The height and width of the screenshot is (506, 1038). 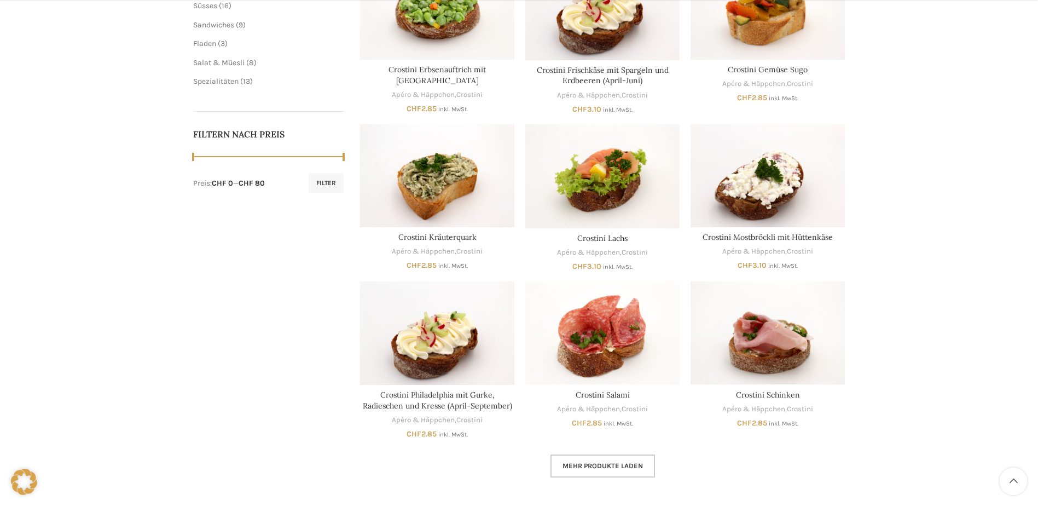 What do you see at coordinates (252, 183) in the screenshot?
I see `span: CHF 80` at bounding box center [252, 183].